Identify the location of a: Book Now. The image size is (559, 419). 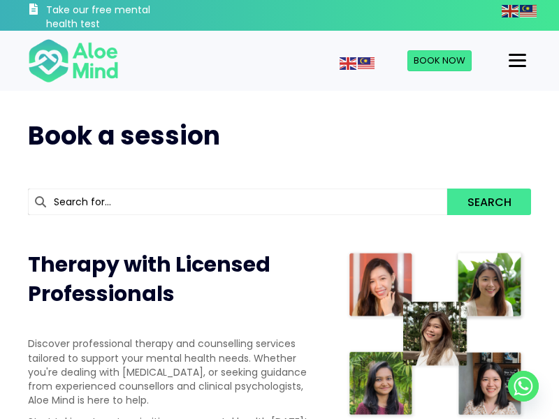
(440, 61).